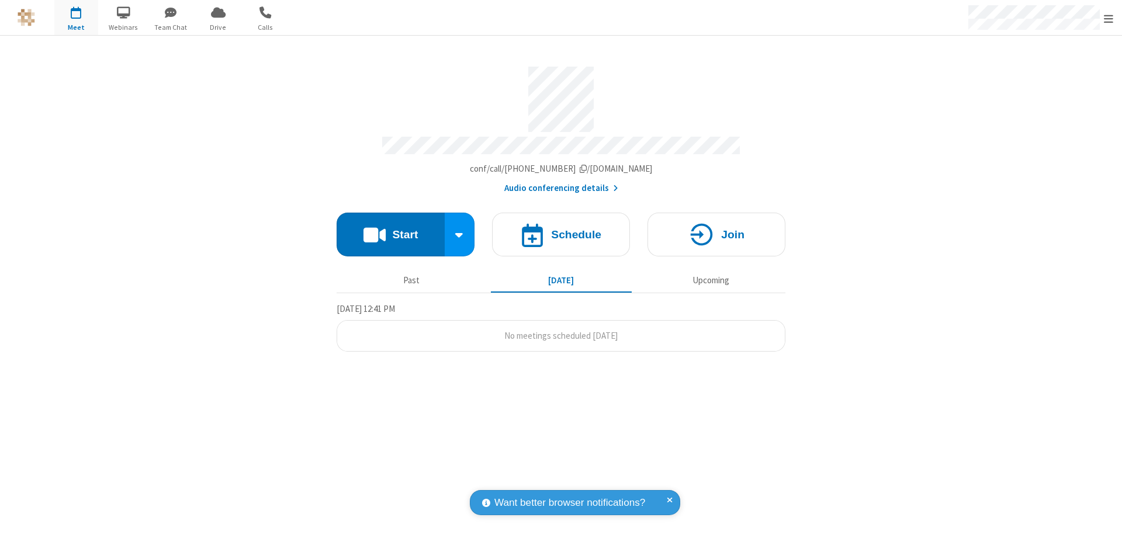 This screenshot has height=535, width=1122. Describe the element at coordinates (265, 27) in the screenshot. I see `span: Calls` at that location.